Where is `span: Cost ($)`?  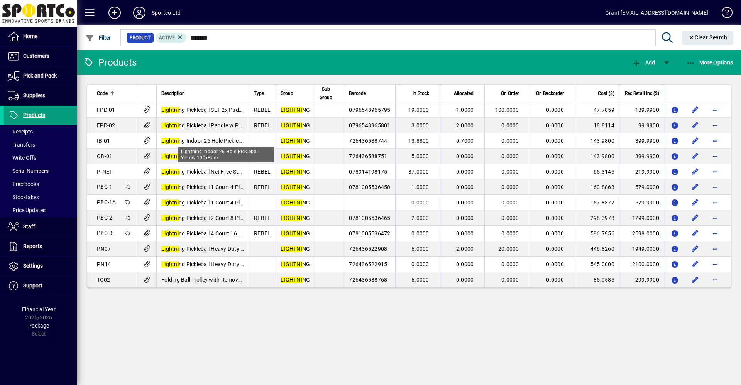 span: Cost ($) is located at coordinates (606, 93).